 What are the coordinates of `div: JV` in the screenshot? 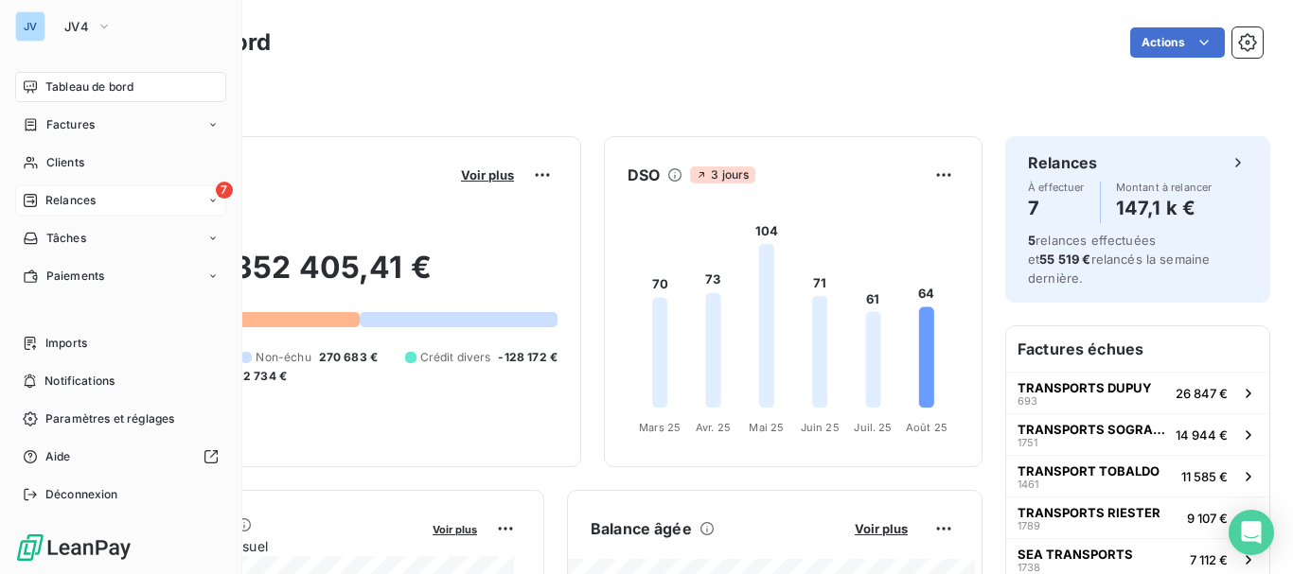 It's located at (30, 26).